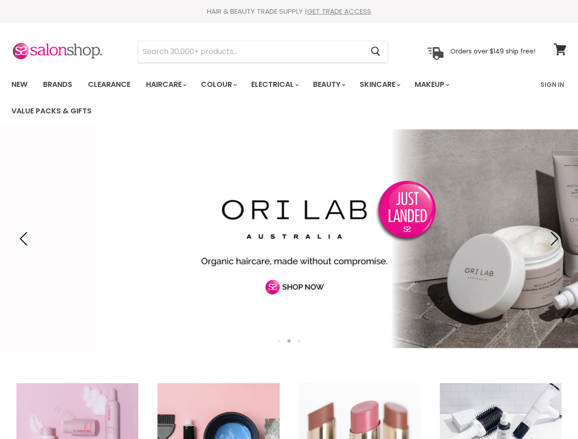 The height and width of the screenshot is (439, 578). What do you see at coordinates (109, 85) in the screenshot?
I see `a: Clearance` at bounding box center [109, 85].